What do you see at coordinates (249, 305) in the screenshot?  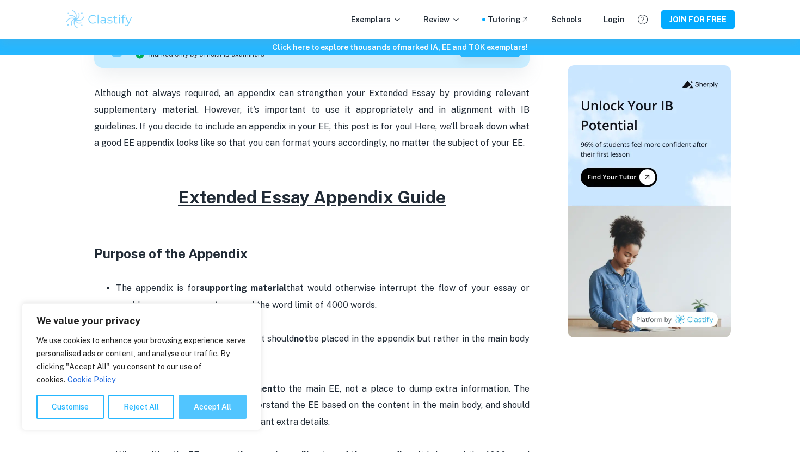 I see `span: ould cause your essay to exceed the word limit of 4000 words.` at bounding box center [249, 305].